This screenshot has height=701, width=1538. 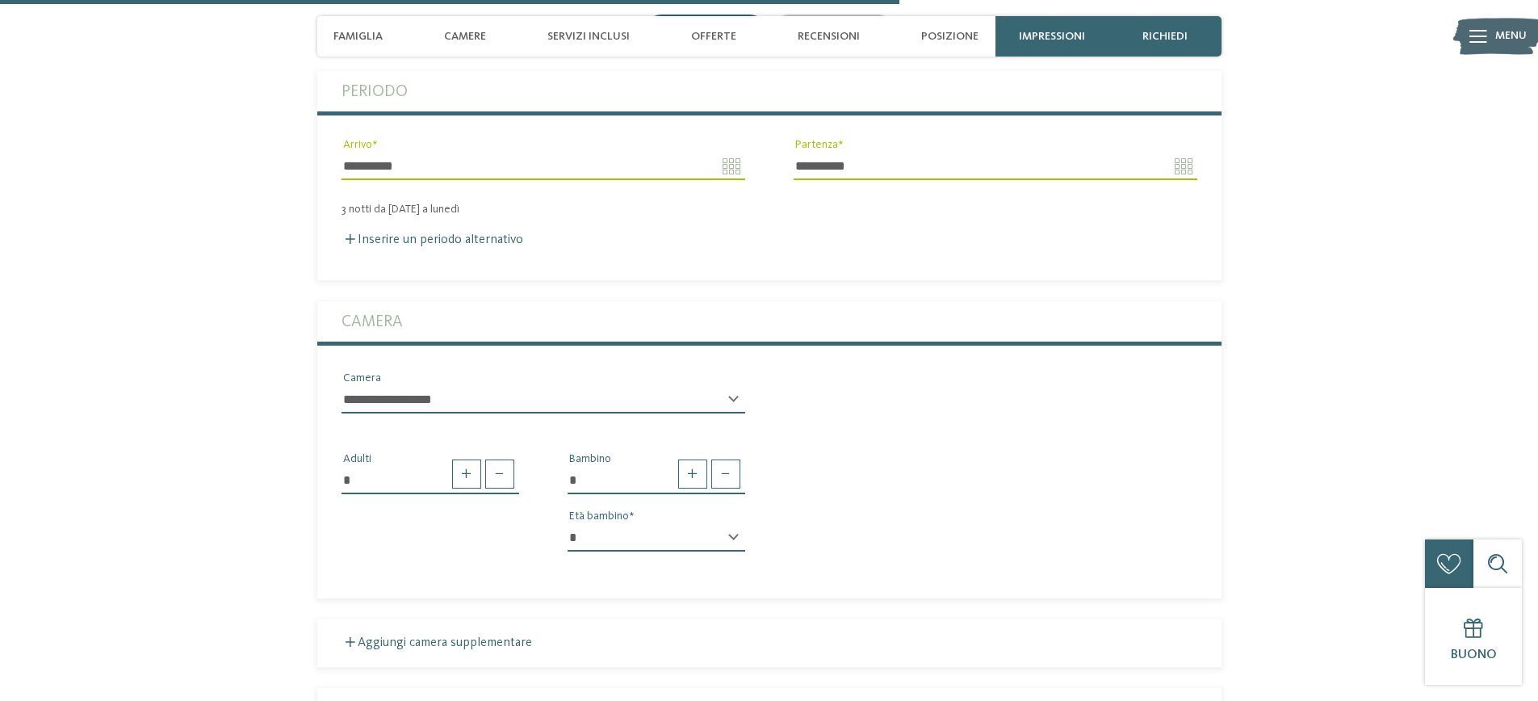 I want to click on span: Servizi inclusi, so click(x=589, y=36).